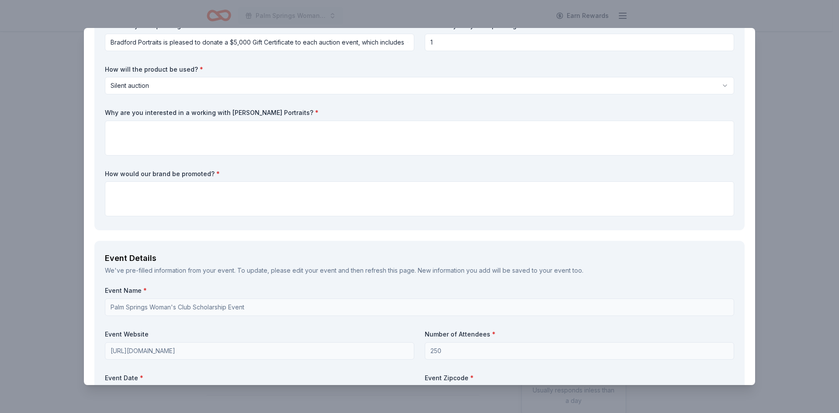 The image size is (839, 413). I want to click on label: Event Zipcode, so click(579, 378).